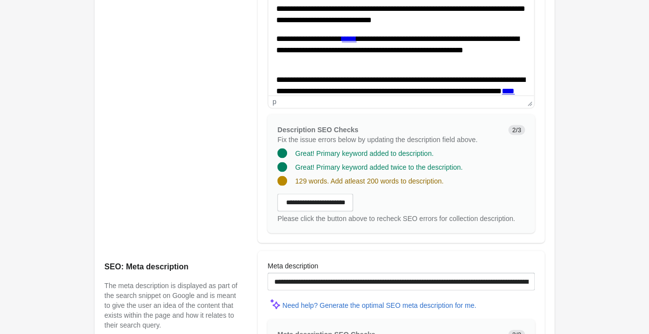  What do you see at coordinates (293, 265) in the screenshot?
I see `label: Meta description` at bounding box center [293, 265].